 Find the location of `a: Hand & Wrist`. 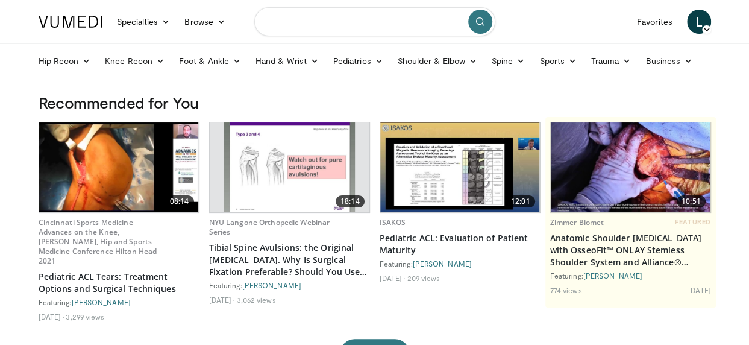

a: Hand & Wrist is located at coordinates (287, 61).